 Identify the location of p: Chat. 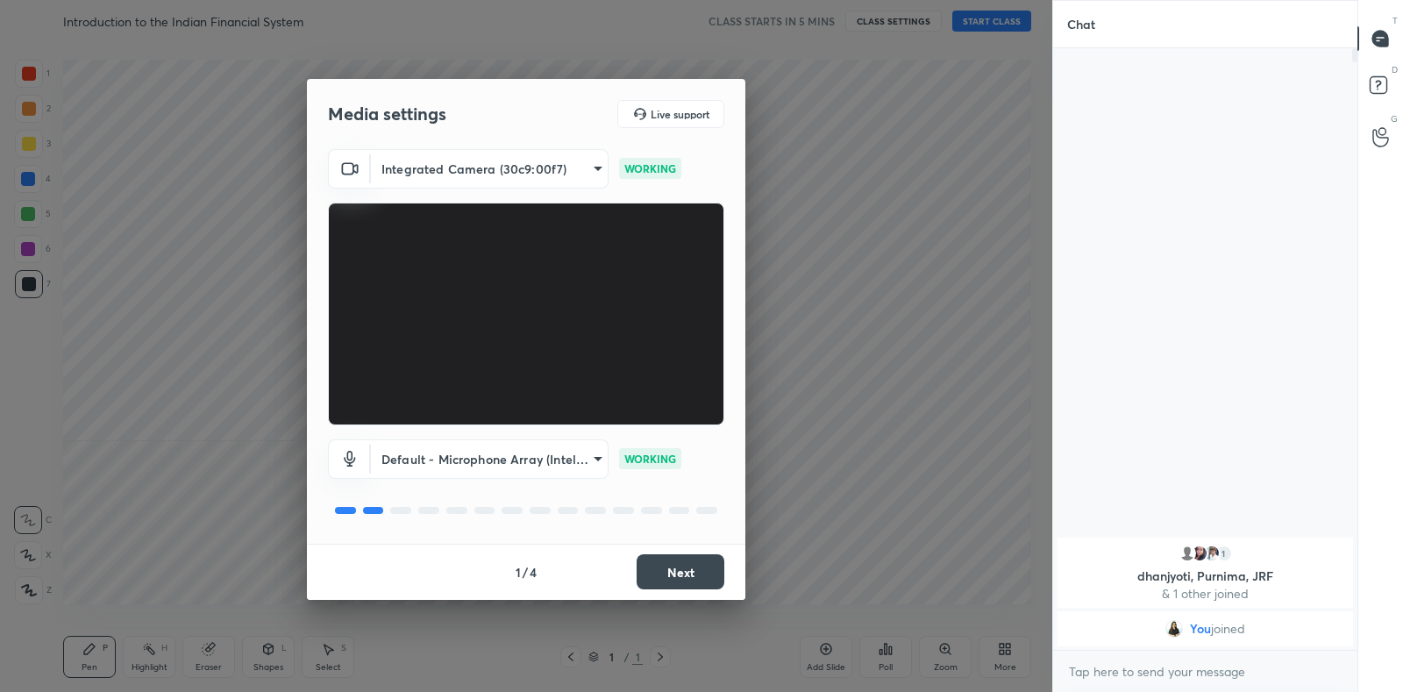
(1081, 24).